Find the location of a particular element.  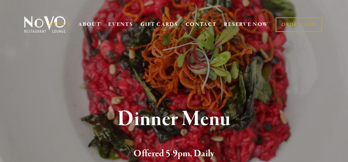

a: GIFT CARDS is located at coordinates (159, 24).